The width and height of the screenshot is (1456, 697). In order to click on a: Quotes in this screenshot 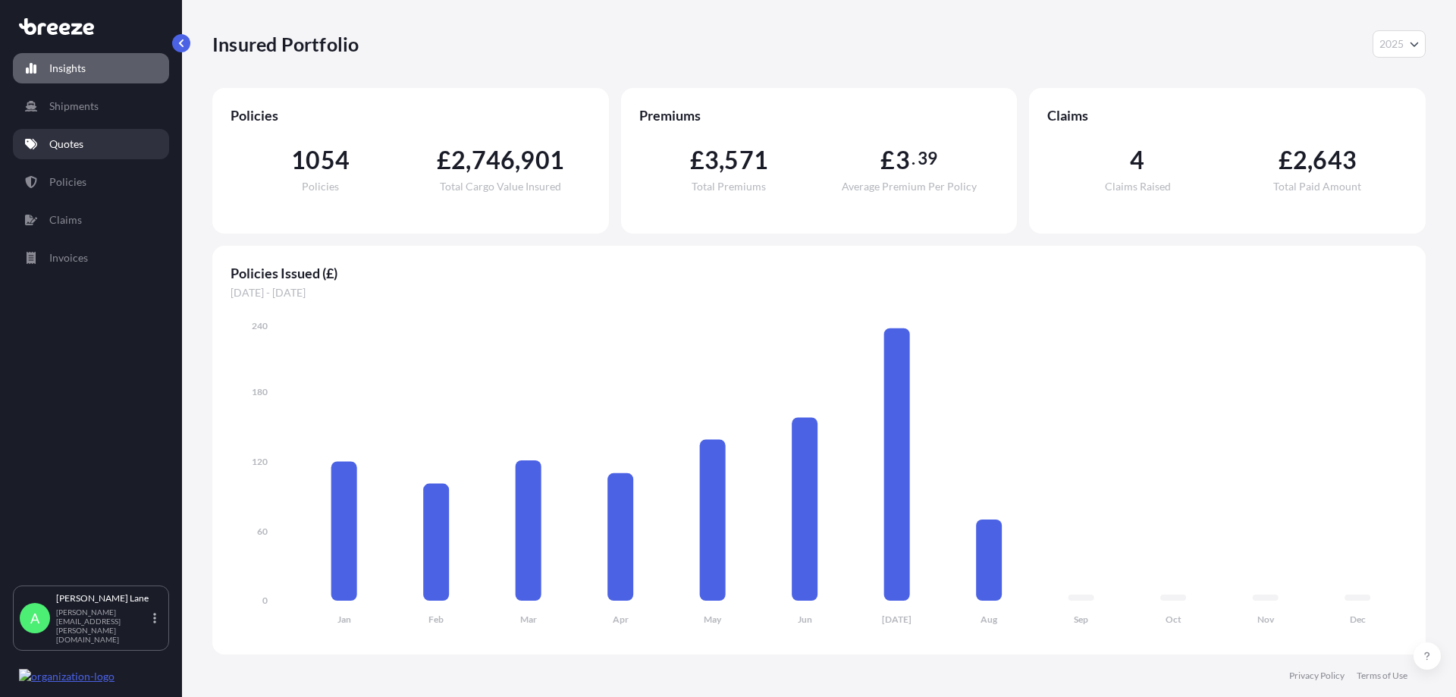, I will do `click(91, 144)`.